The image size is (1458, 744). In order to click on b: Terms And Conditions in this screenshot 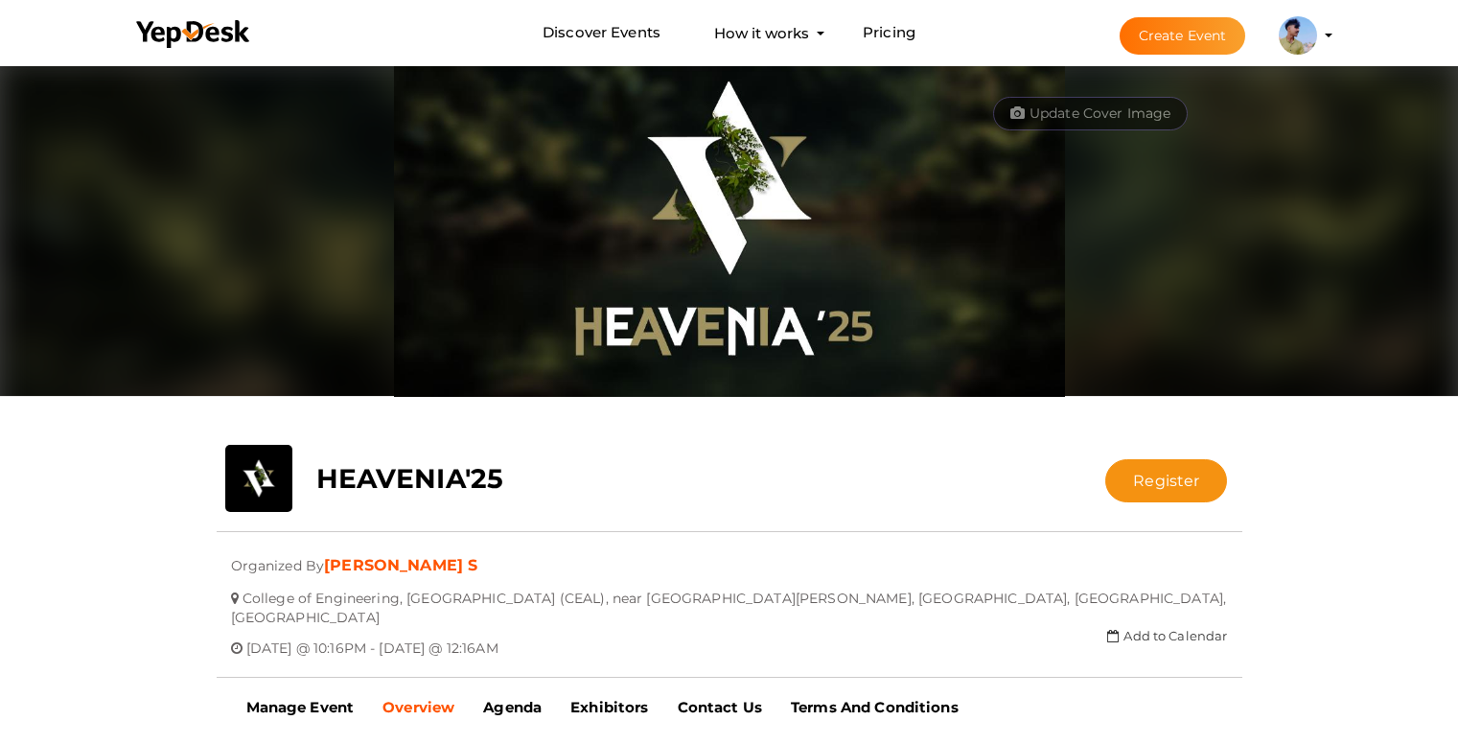, I will do `click(874, 706)`.